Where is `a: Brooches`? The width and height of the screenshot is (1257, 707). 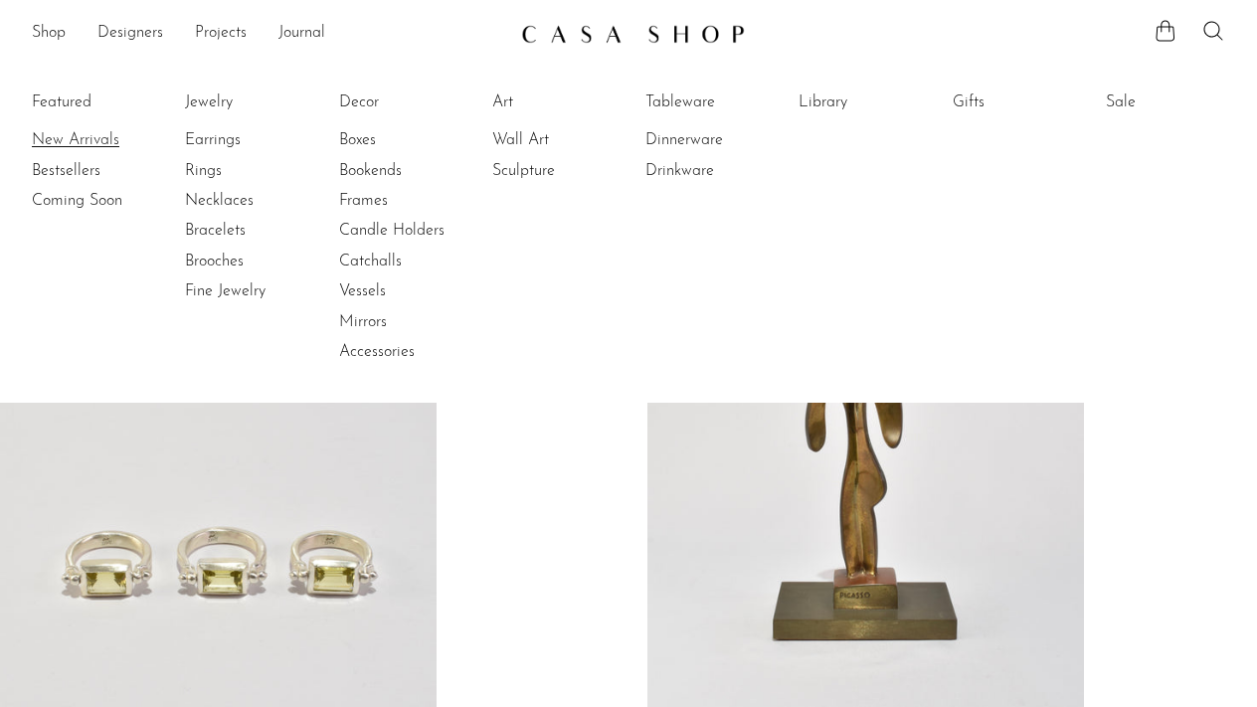
a: Brooches is located at coordinates (260, 262).